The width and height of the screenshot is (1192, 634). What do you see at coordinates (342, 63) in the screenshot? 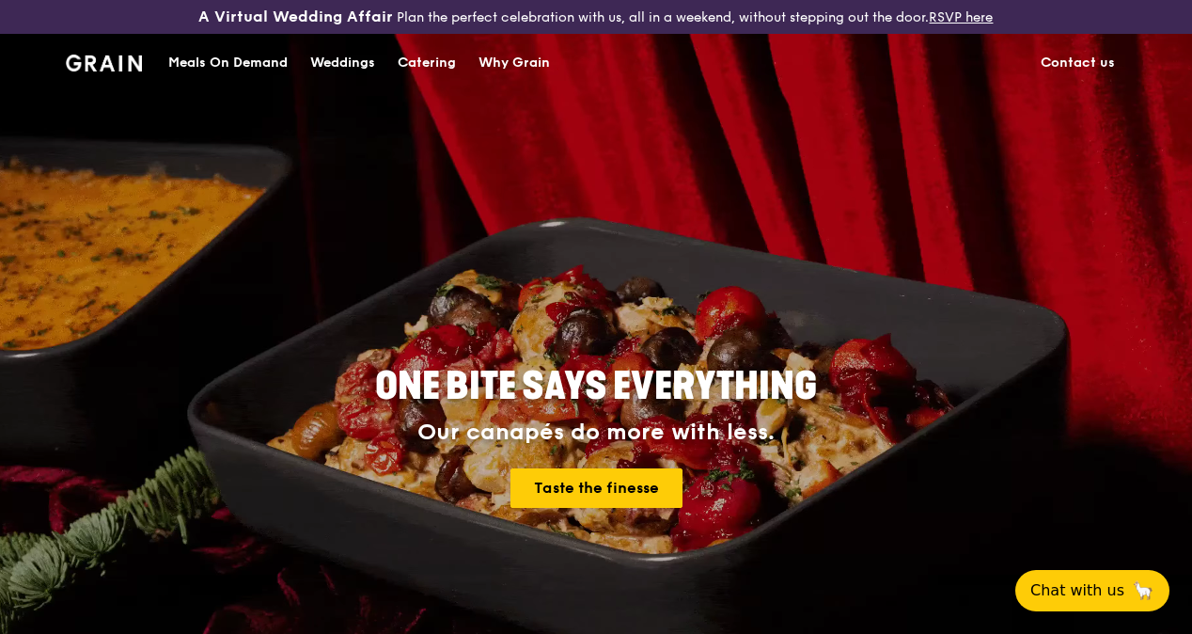
I see `a: Weddings` at bounding box center [342, 63].